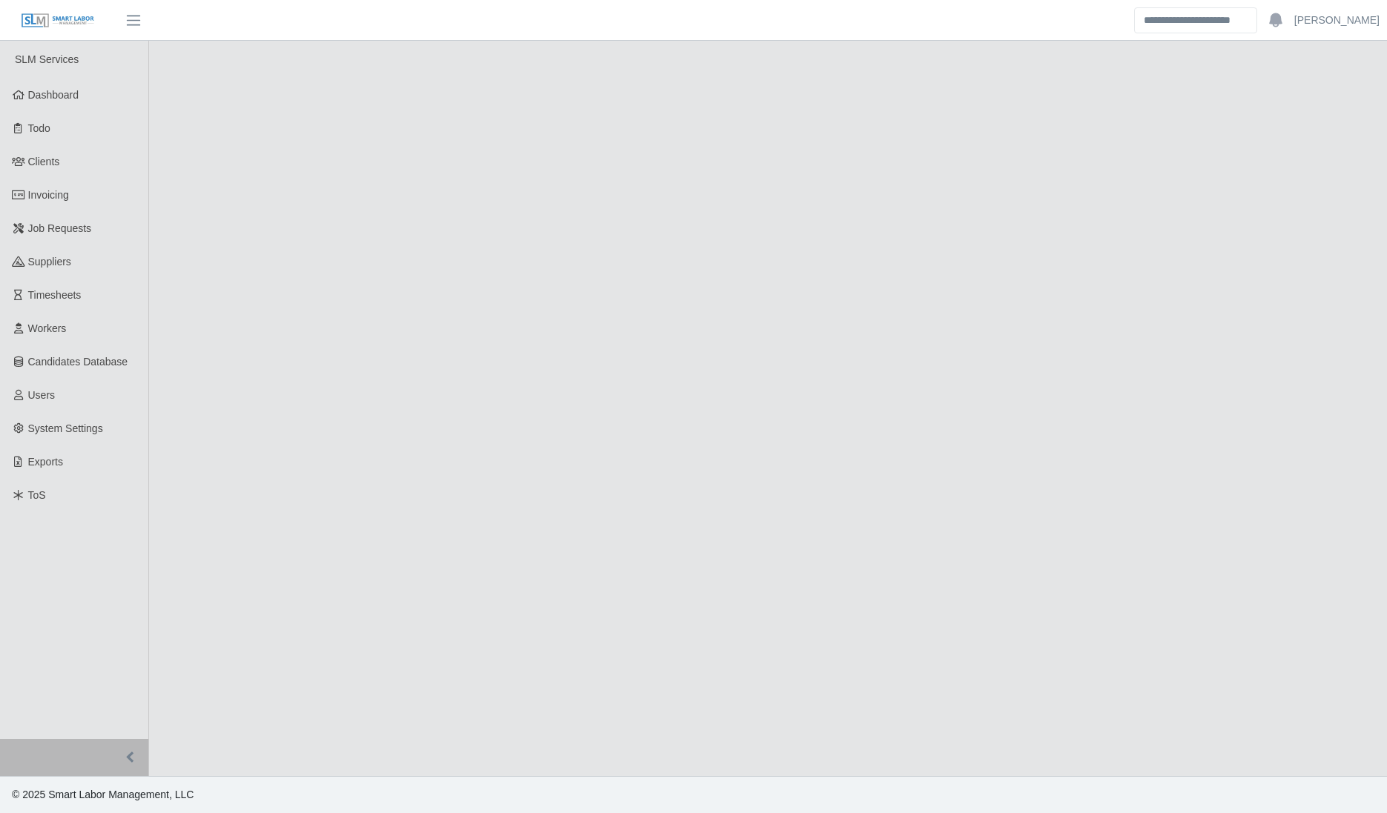 This screenshot has height=813, width=1387. I want to click on input: Search, so click(1195, 20).